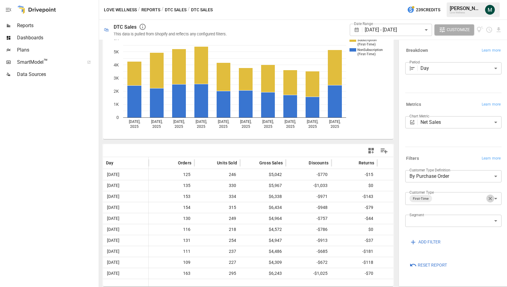 The width and height of the screenshot is (507, 287). I want to click on text: 6K, so click(116, 38).